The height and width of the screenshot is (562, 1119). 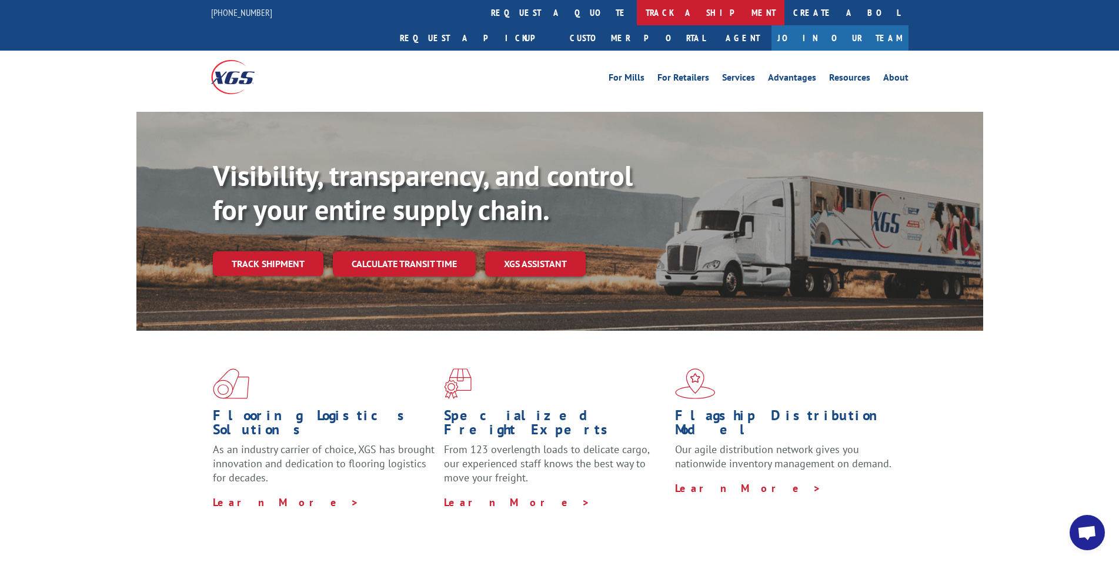 I want to click on a: For Retailers, so click(x=684, y=79).